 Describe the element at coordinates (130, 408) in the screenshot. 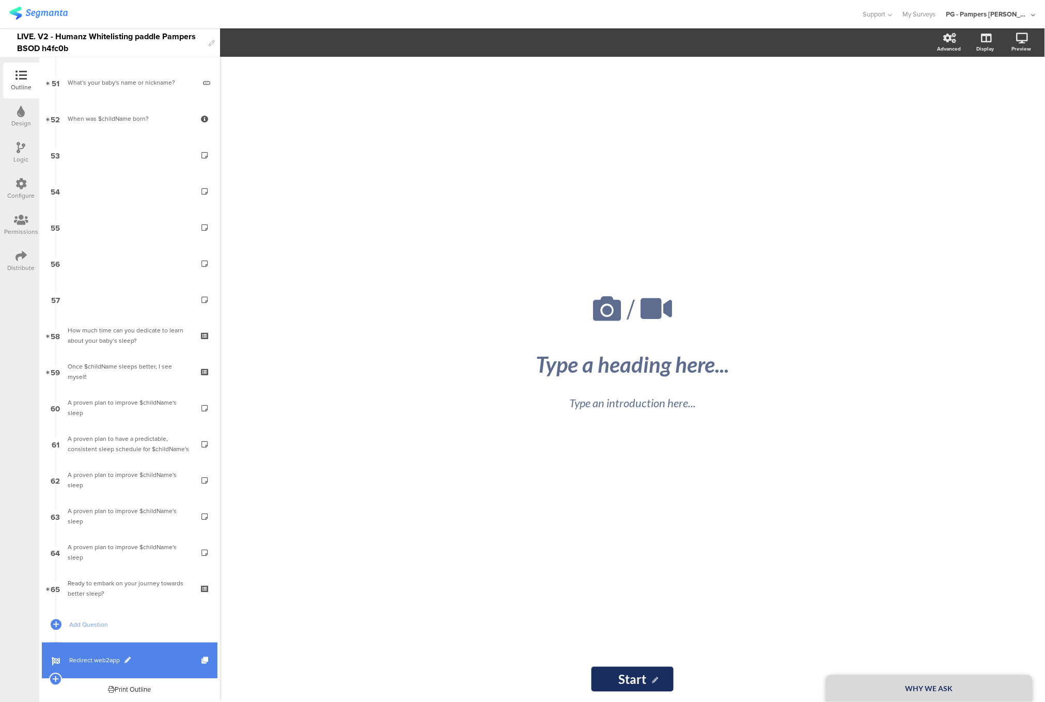

I see `a: 60 A proven plan to improve $childName's sleep` at that location.